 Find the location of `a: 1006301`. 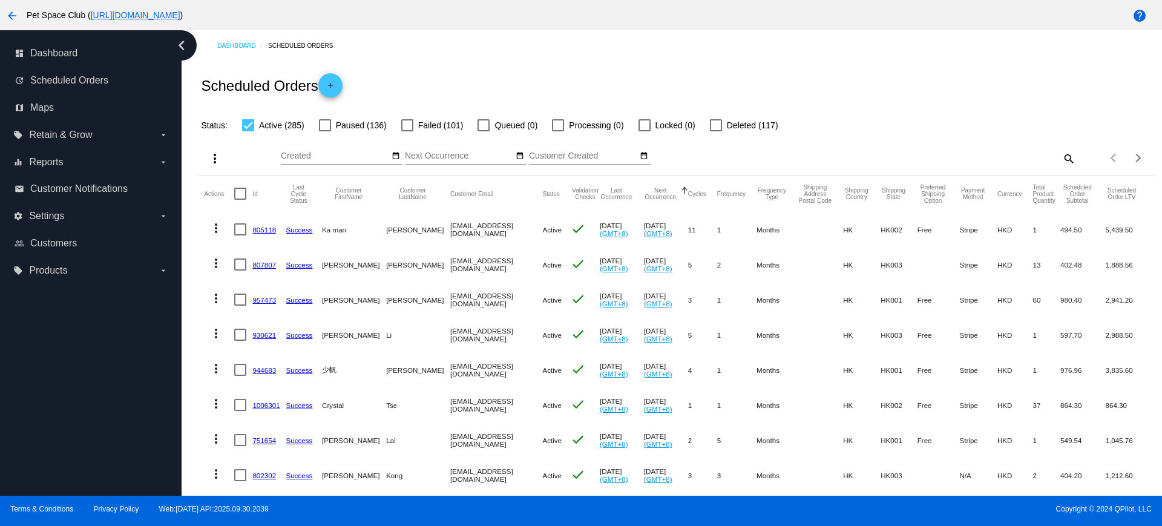

a: 1006301 is located at coordinates (266, 405).